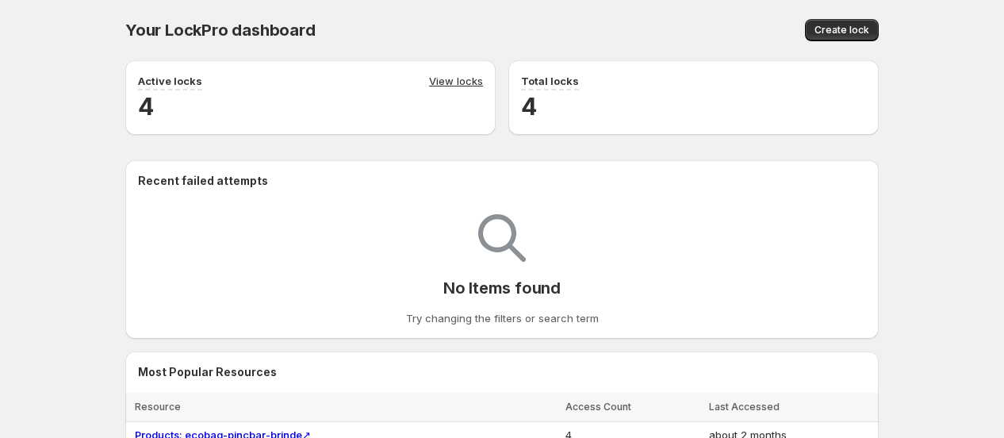 Image resolution: width=1004 pixels, height=438 pixels. I want to click on span: Access Count, so click(598, 406).